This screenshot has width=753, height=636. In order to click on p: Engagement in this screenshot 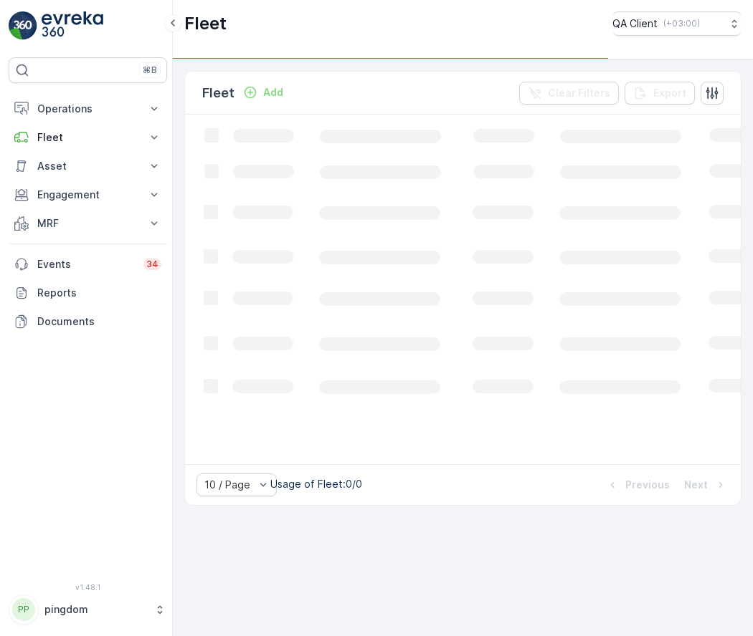, I will do `click(87, 195)`.